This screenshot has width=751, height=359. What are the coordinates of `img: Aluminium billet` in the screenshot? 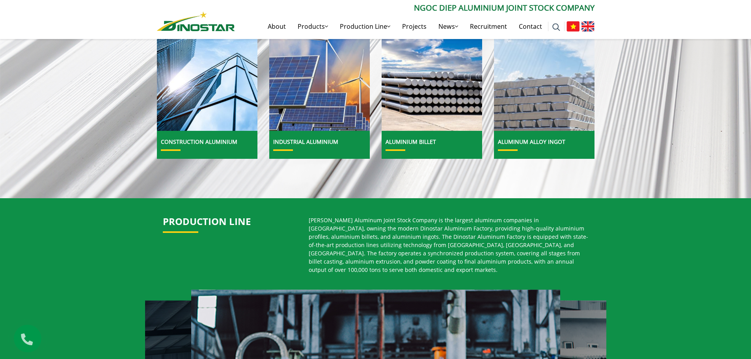 It's located at (431, 69).